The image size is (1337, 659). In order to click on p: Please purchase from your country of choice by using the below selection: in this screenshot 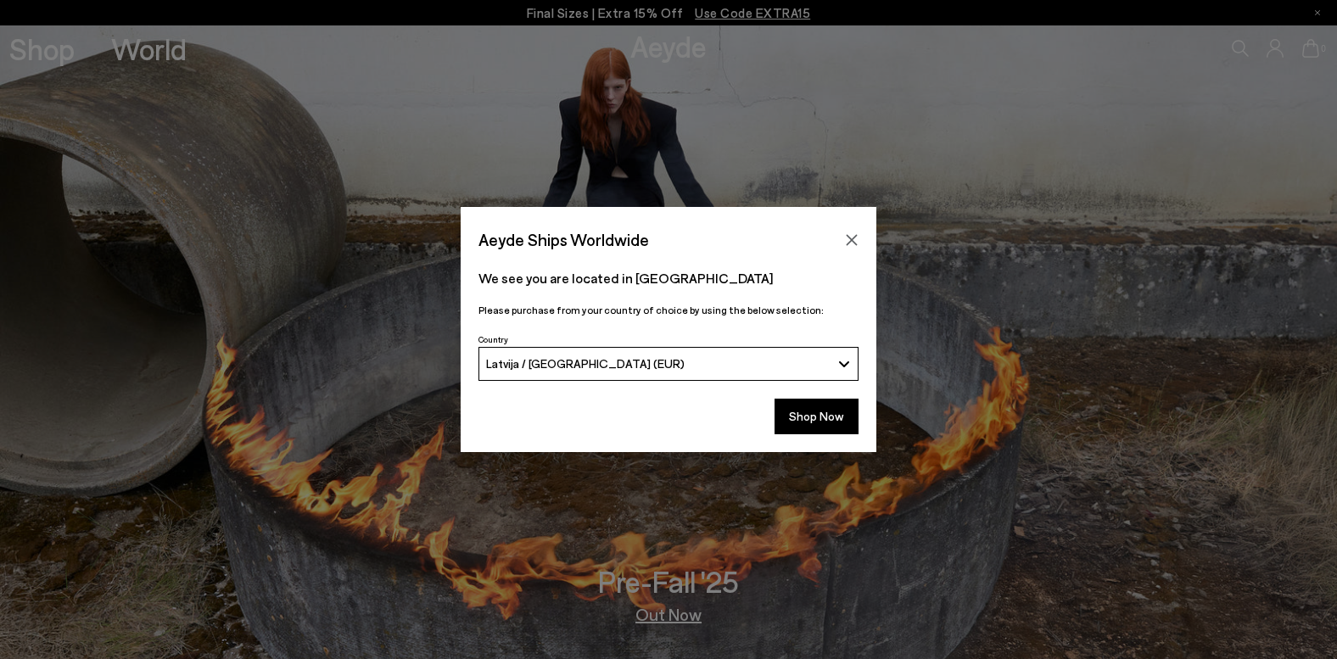, I will do `click(668, 310)`.